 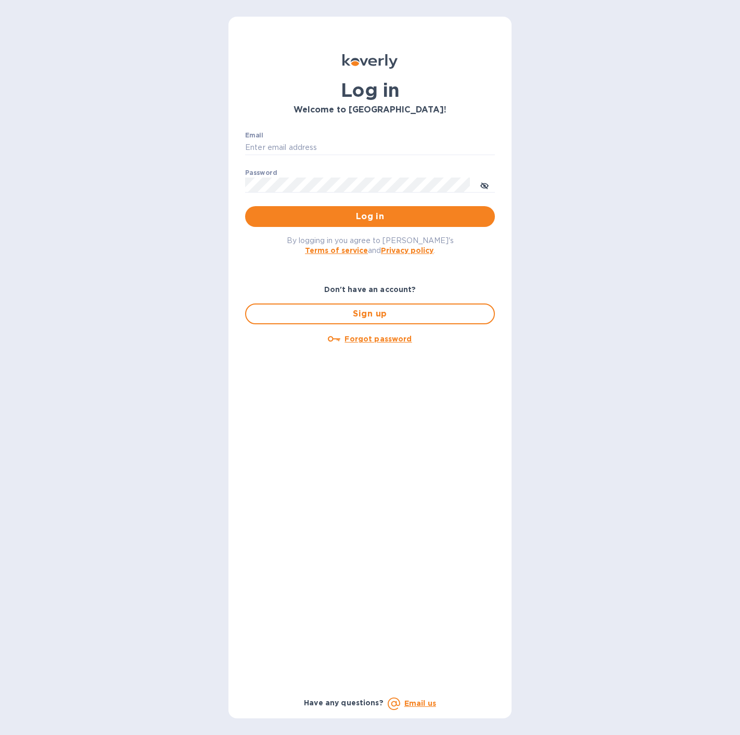 What do you see at coordinates (336, 250) in the screenshot?
I see `a: Terms of service` at bounding box center [336, 250].